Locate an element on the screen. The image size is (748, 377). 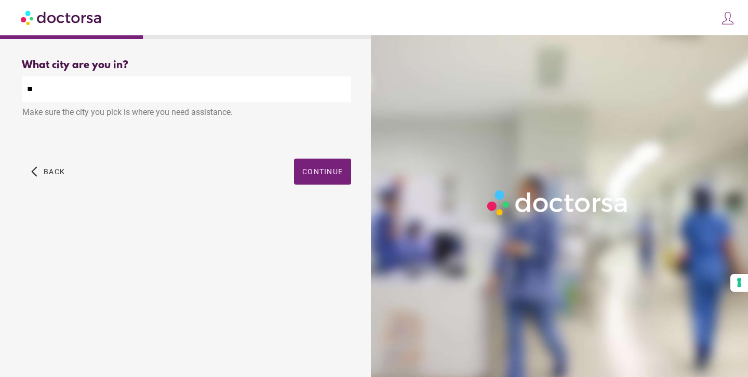
div: What city are you in? is located at coordinates (186, 65).